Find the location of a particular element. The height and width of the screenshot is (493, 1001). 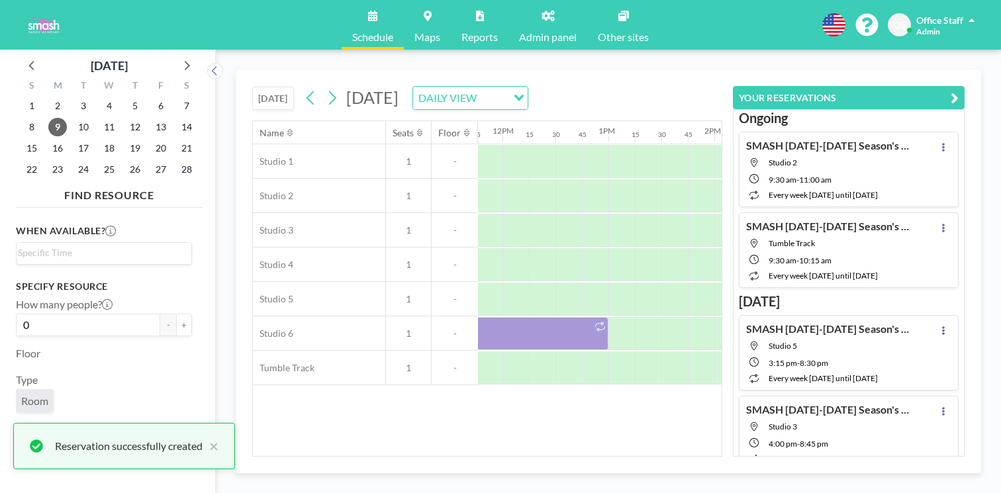

span: 8:30 PM is located at coordinates (814, 363).